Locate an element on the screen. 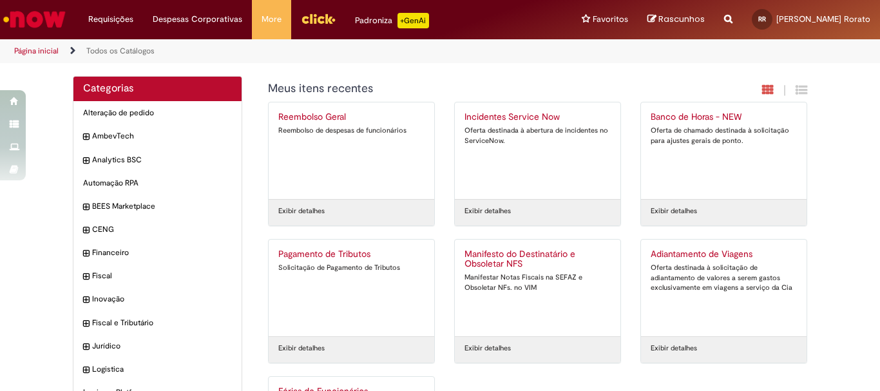 The width and height of the screenshot is (880, 391). h2: Manifesto do Destinatário e Obsoletar NFS is located at coordinates (537, 259).